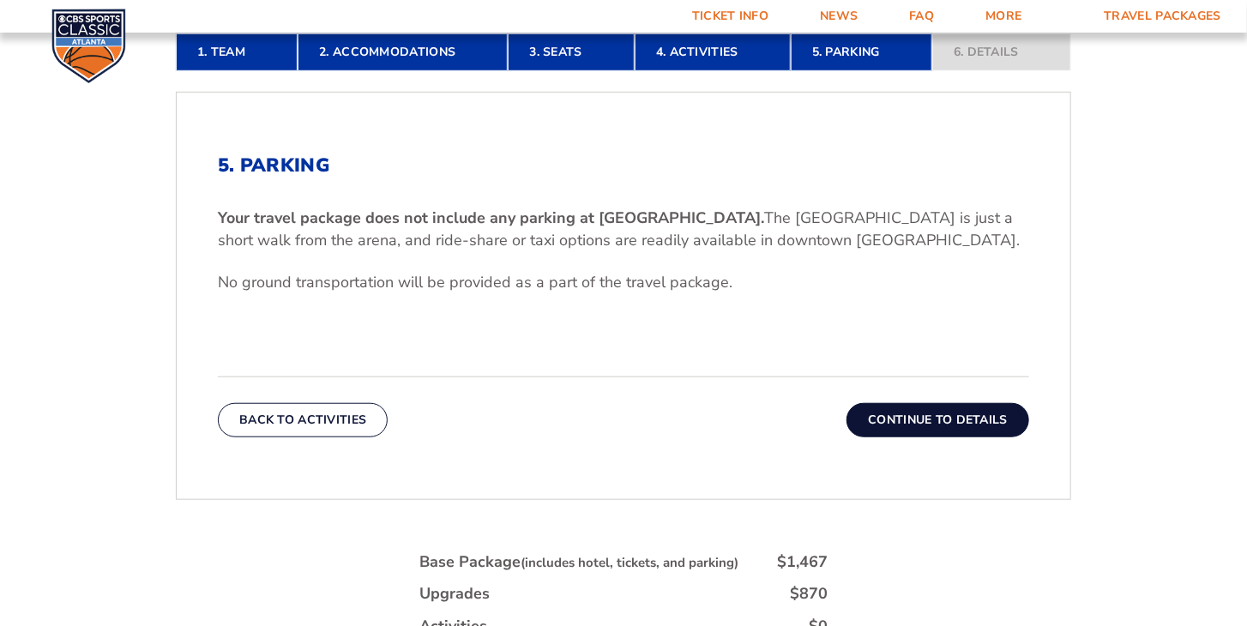 The width and height of the screenshot is (1247, 626). What do you see at coordinates (809, 594) in the screenshot?
I see `div: $870` at bounding box center [809, 594].